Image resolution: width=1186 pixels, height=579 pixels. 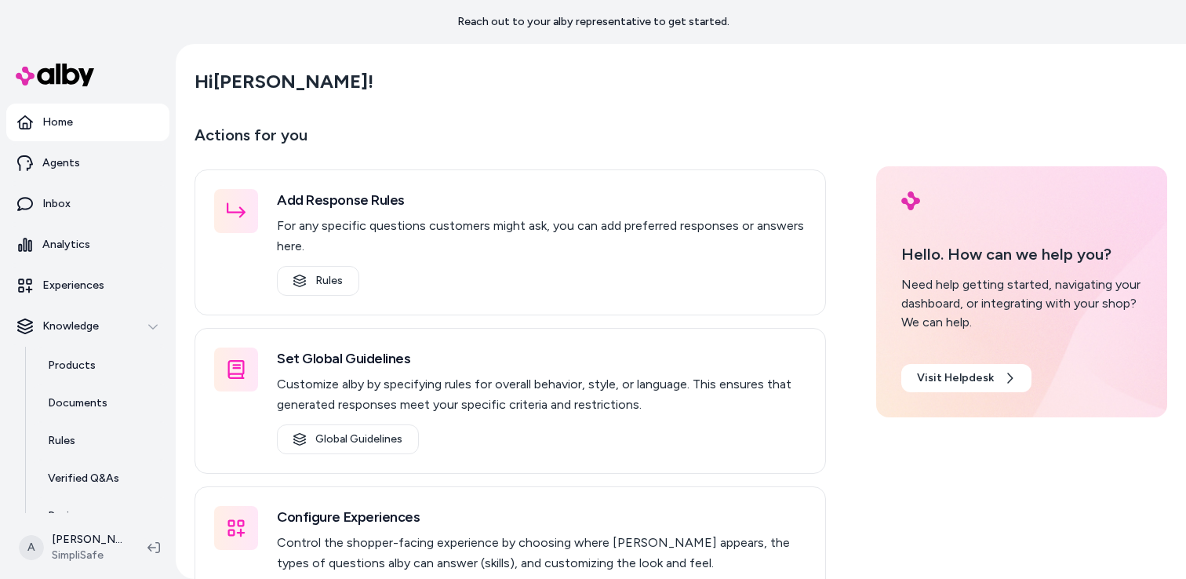 What do you see at coordinates (100, 478) in the screenshot?
I see `a: Verified Q&As` at bounding box center [100, 478].